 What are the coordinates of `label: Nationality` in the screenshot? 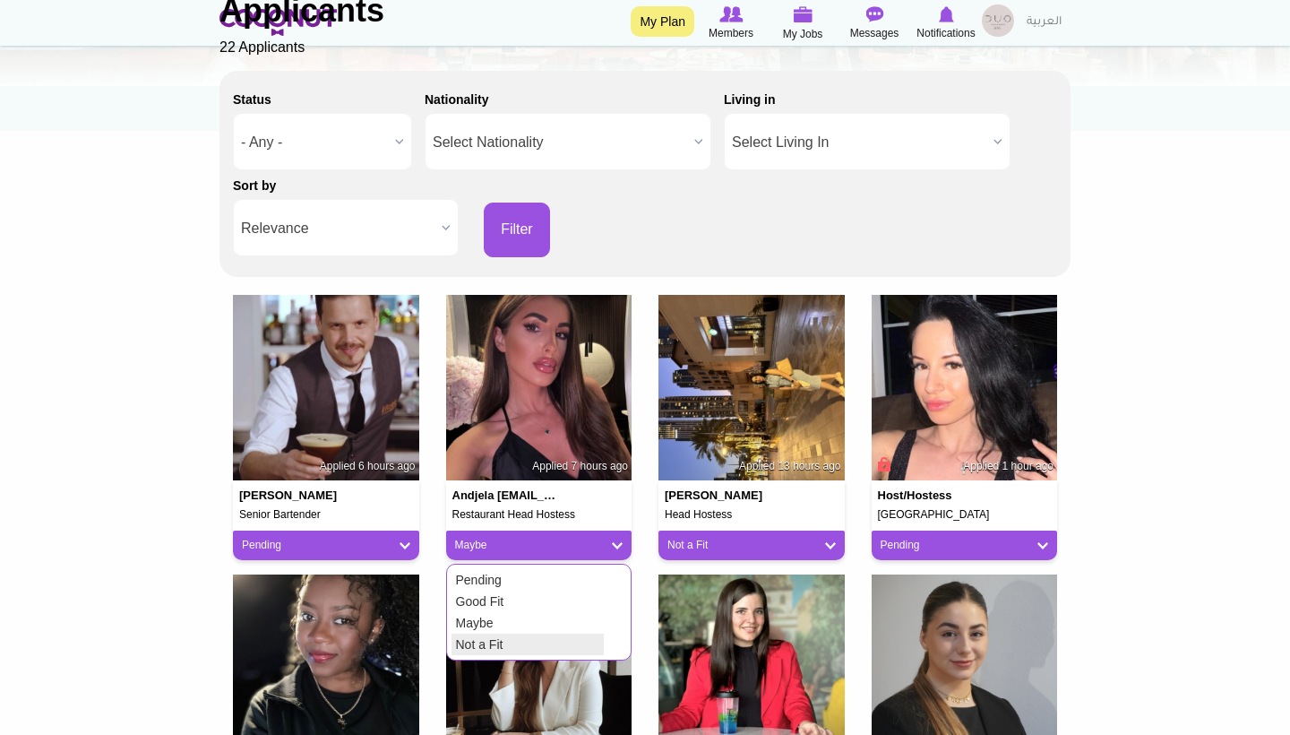 It's located at (457, 99).